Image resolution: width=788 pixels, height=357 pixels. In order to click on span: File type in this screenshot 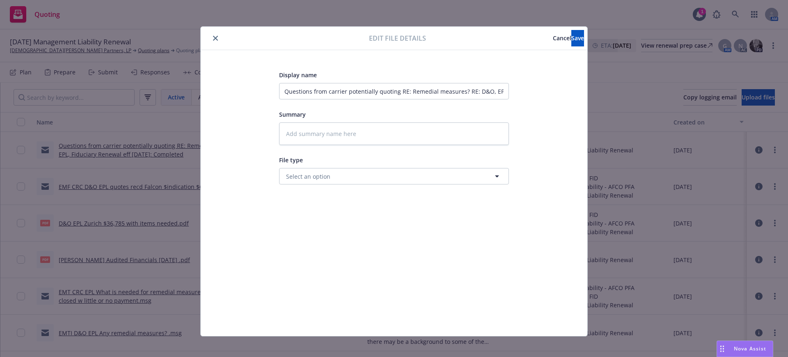, I will do `click(291, 160)`.